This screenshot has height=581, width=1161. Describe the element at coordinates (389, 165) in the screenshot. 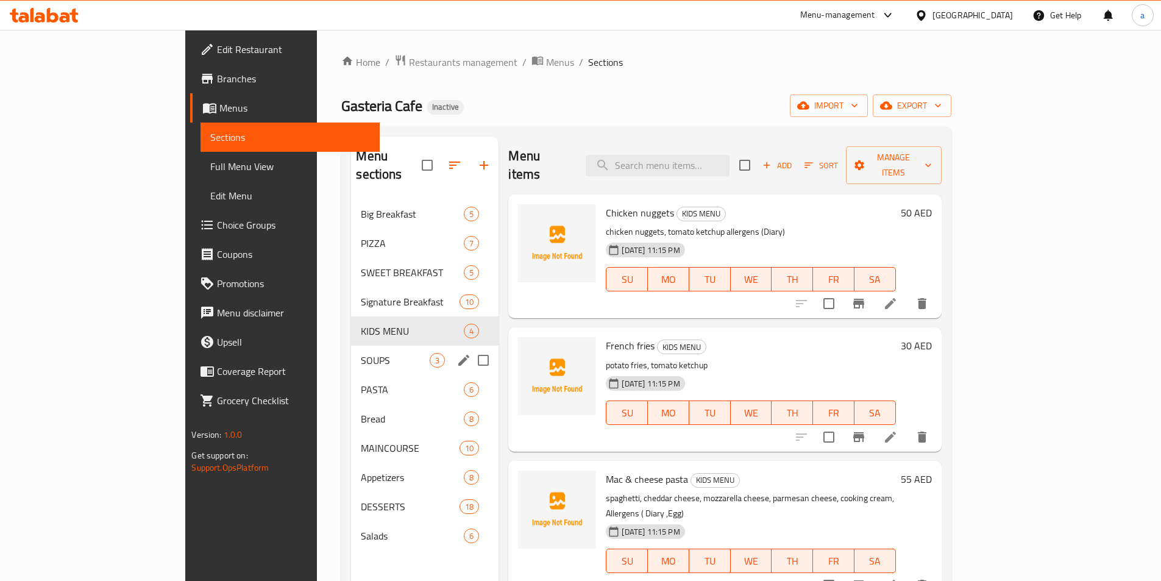

I see `h2: Menu sections` at that location.